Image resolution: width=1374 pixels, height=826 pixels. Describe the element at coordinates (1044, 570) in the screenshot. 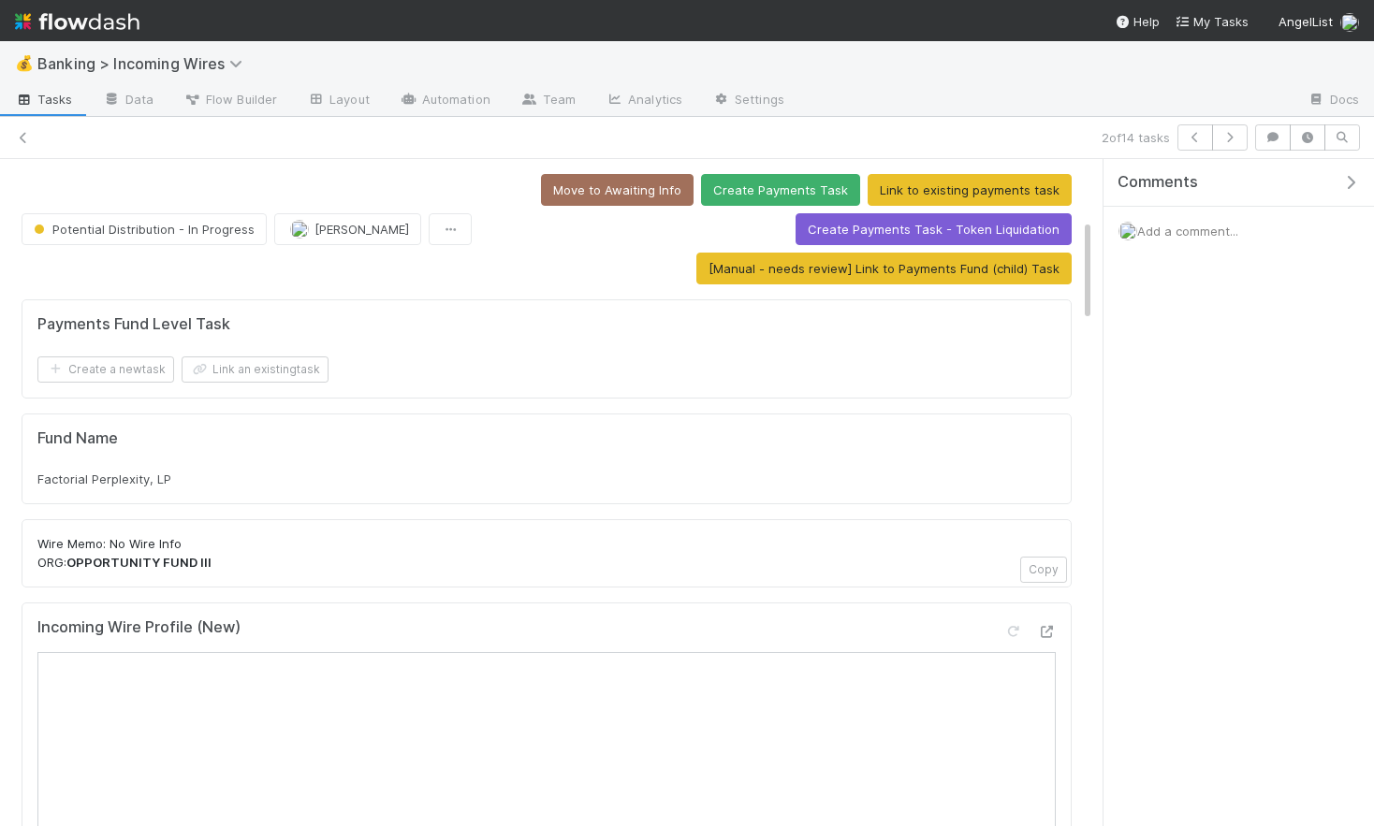

I see `button: Copy` at that location.